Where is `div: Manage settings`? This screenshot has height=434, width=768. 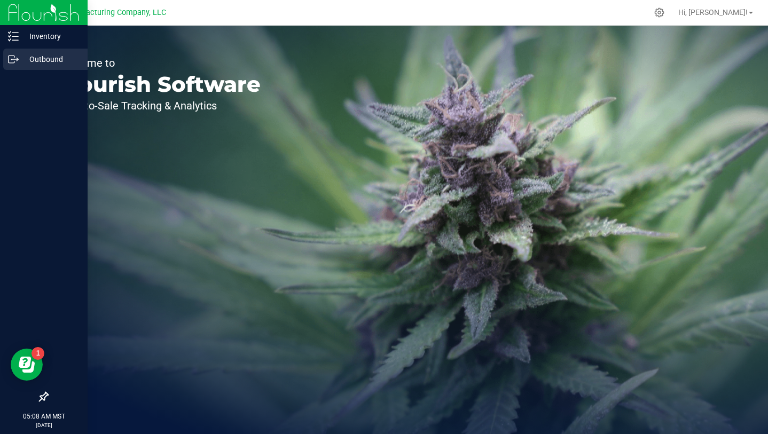
div: Manage settings is located at coordinates (659, 12).